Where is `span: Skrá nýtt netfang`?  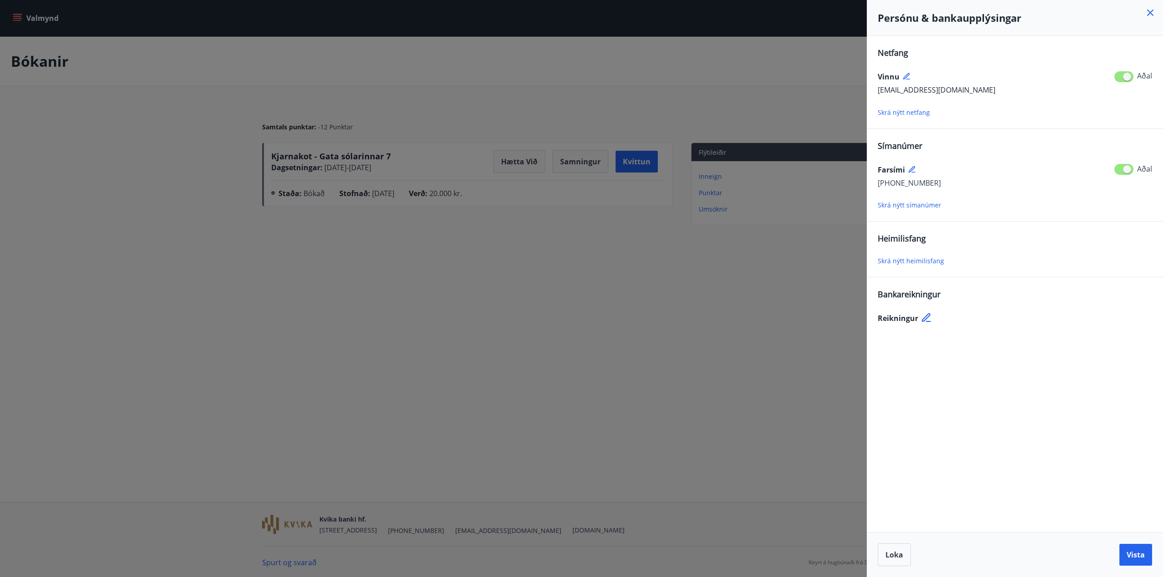 span: Skrá nýtt netfang is located at coordinates (903, 112).